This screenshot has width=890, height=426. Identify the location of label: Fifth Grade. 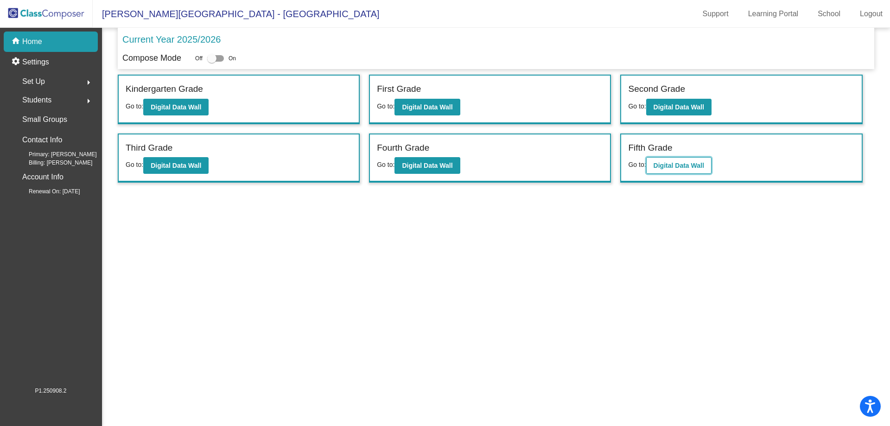
(650, 148).